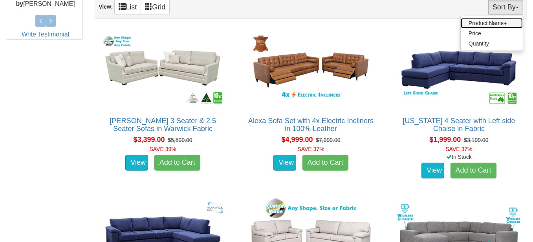 The height and width of the screenshot is (242, 533). Describe the element at coordinates (328, 140) in the screenshot. I see `del: $7,999.00` at that location.